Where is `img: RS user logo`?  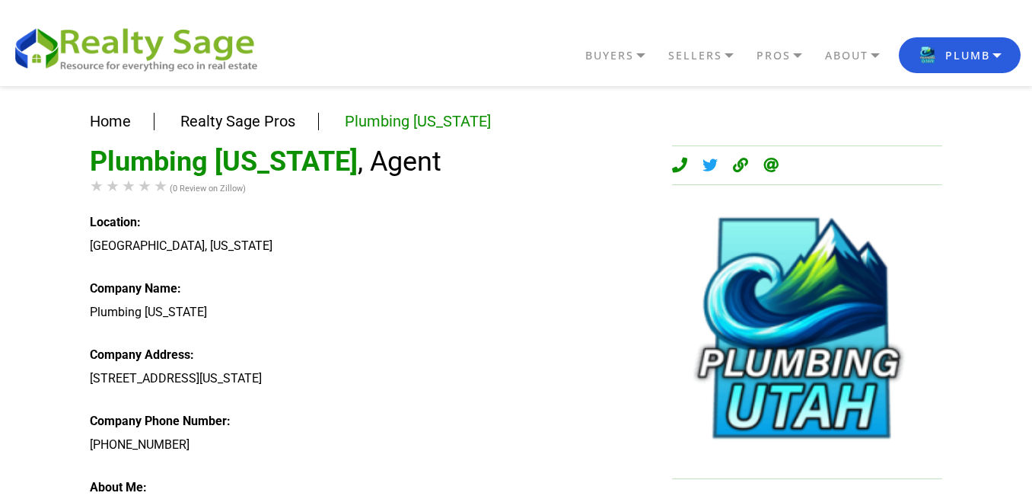
img: RS user logo is located at coordinates (928, 55).